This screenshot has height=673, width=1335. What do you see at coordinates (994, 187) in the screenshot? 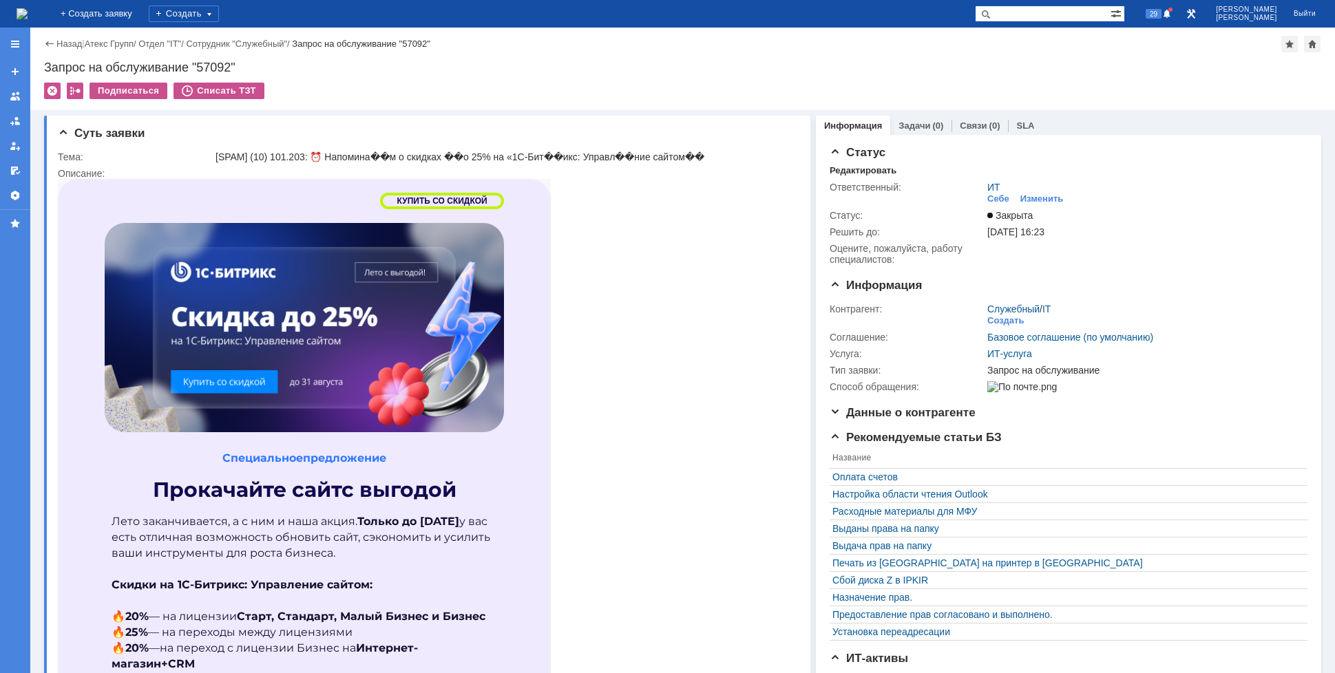
I see `a: ИТ` at bounding box center [994, 187].